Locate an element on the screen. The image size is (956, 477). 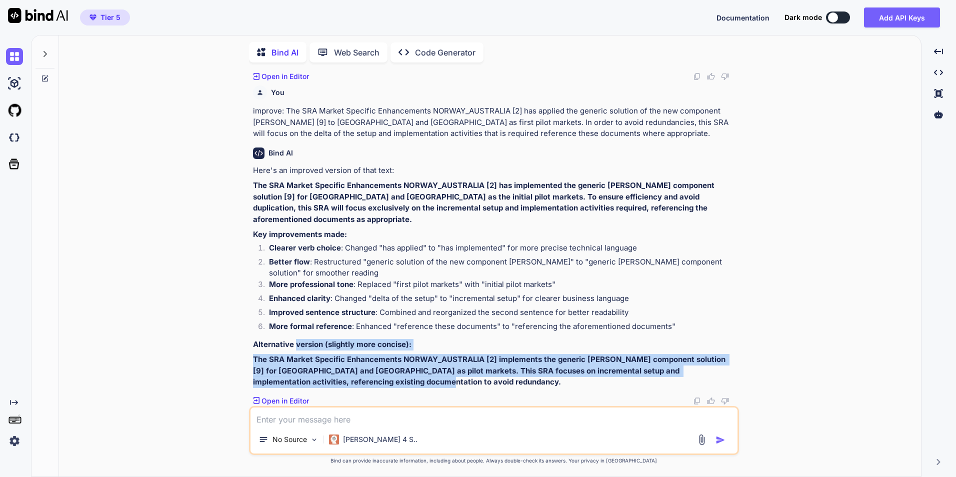
img: Pick Models is located at coordinates (314, 440).